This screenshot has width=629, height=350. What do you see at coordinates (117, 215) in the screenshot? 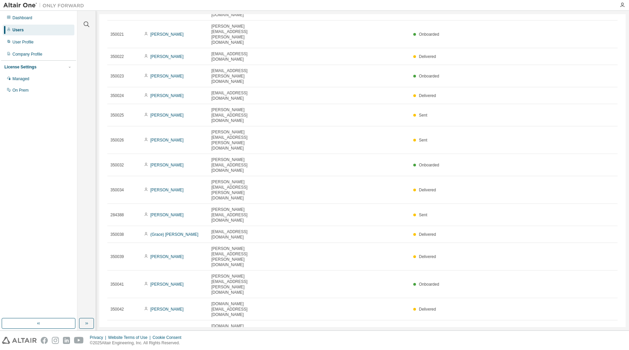
I see `span: 284388` at bounding box center [117, 215].